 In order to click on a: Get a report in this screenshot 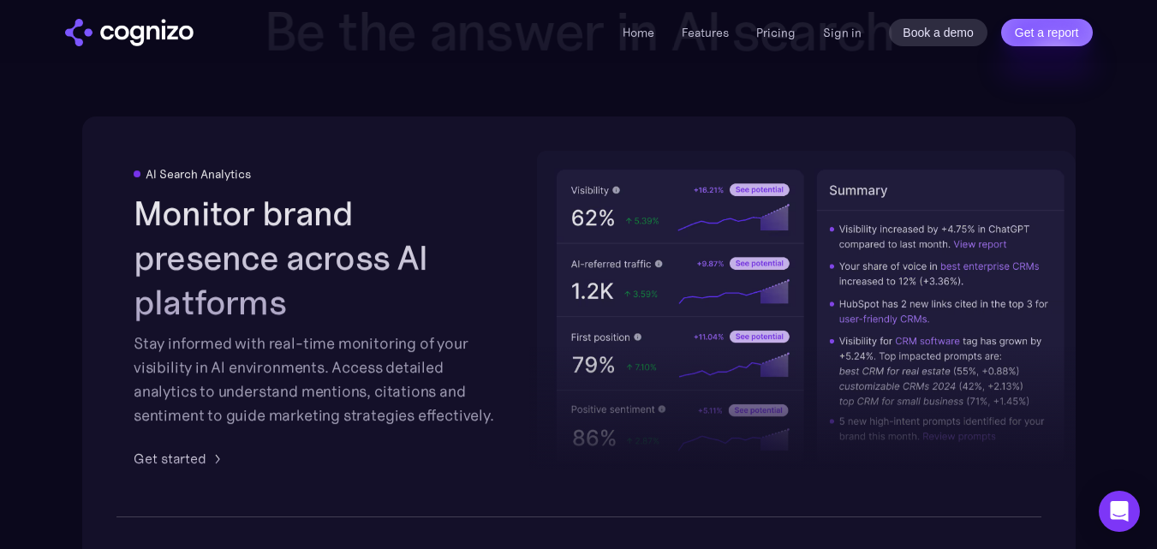, I will do `click(1047, 33)`.